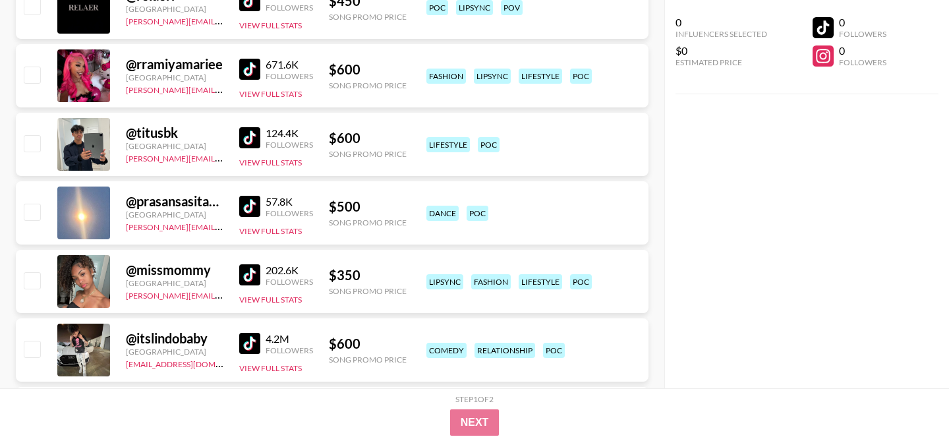  What do you see at coordinates (289, 270) in the screenshot?
I see `div: 202.6K` at bounding box center [289, 270].